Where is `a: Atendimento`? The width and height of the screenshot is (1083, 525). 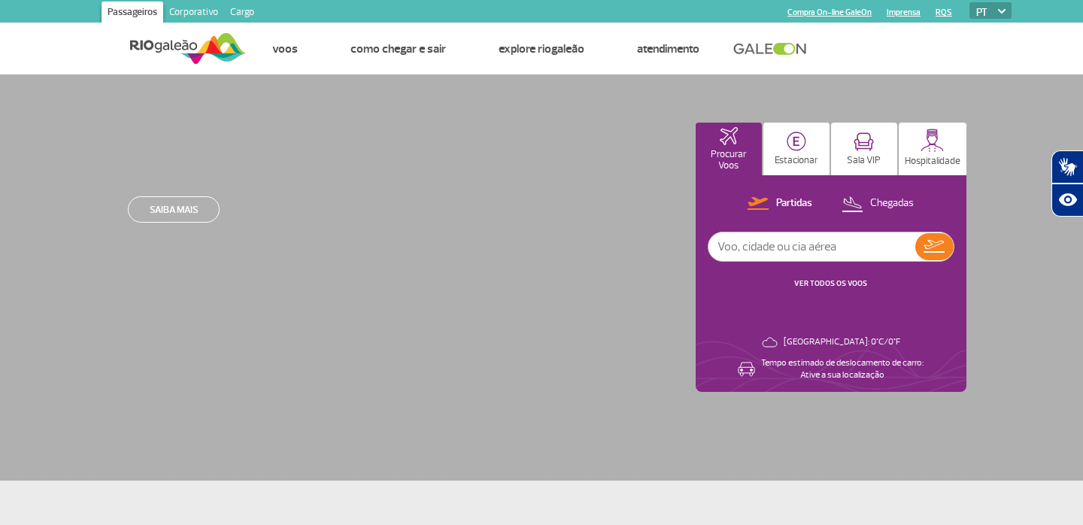 a: Atendimento is located at coordinates (668, 49).